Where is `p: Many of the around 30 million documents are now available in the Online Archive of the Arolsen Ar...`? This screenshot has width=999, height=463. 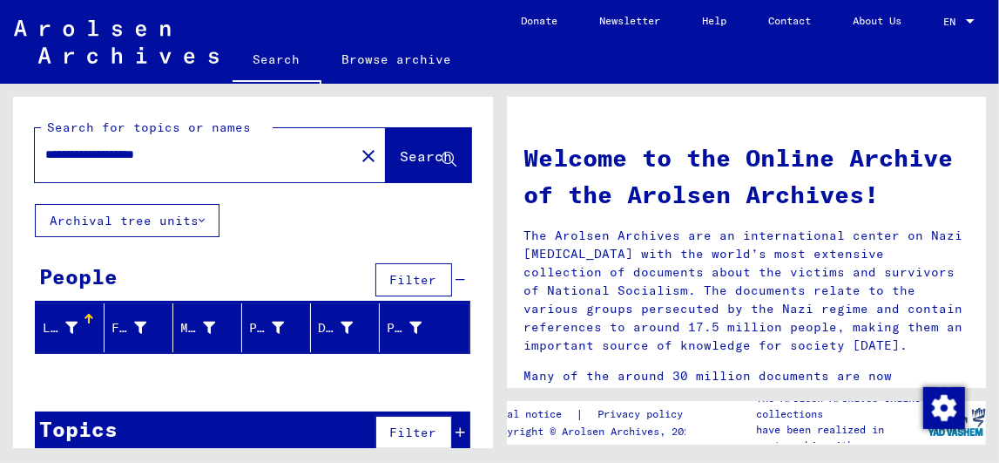 p: Many of the around 30 million documents are now available in the Online Archive of the Arolsen Ar... is located at coordinates (747, 403).